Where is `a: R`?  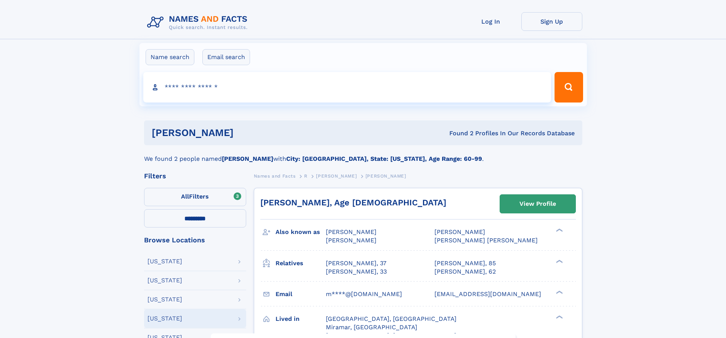
a: R is located at coordinates (306, 176).